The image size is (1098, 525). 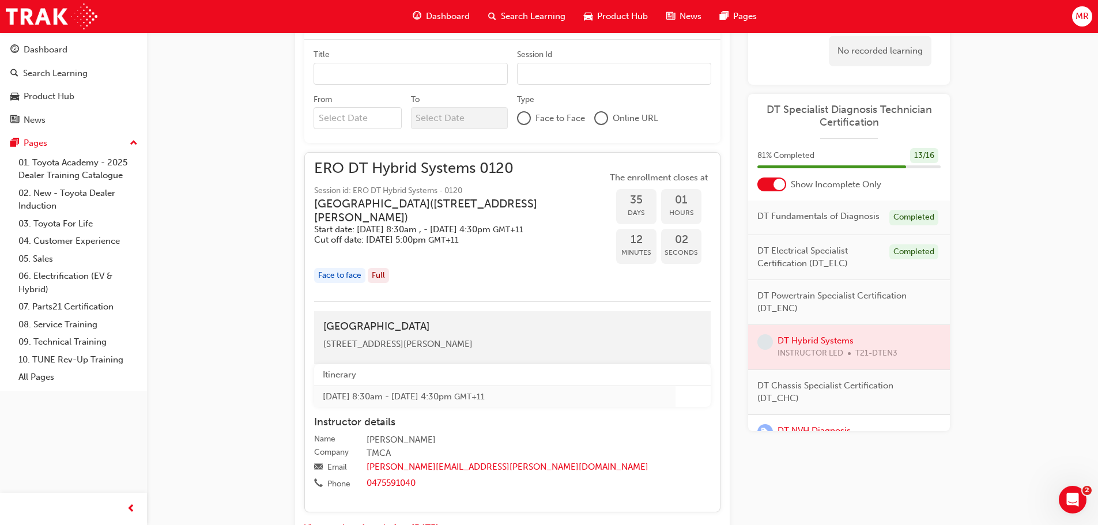 What do you see at coordinates (527, 16) in the screenshot?
I see `a: search-iconSearch Learning` at bounding box center [527, 16].